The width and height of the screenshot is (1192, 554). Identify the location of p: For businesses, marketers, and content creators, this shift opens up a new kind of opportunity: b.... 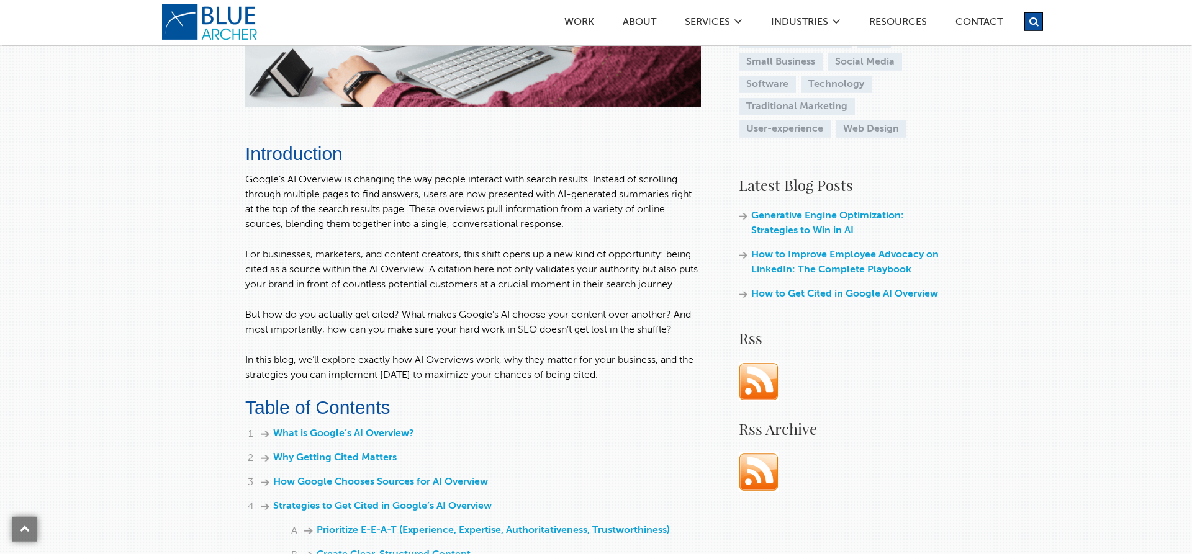
(473, 270).